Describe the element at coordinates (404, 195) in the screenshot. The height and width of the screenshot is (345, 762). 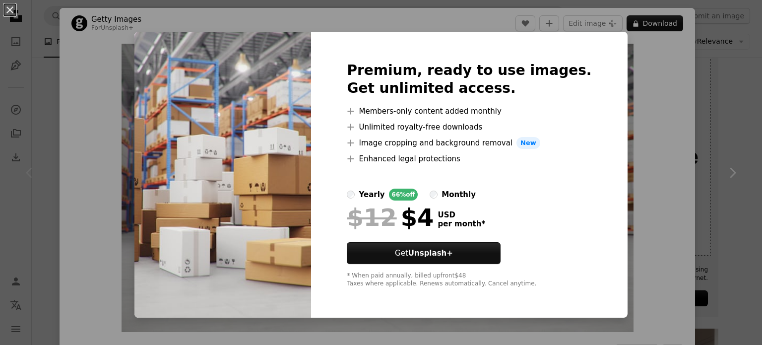
I see `div: 66% off` at that location.